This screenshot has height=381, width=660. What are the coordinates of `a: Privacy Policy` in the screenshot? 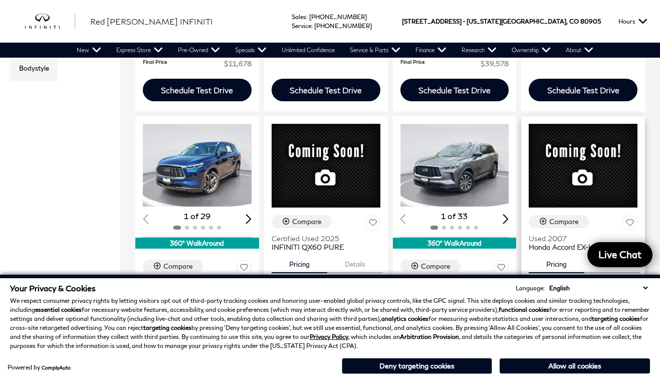 It's located at (329, 336).